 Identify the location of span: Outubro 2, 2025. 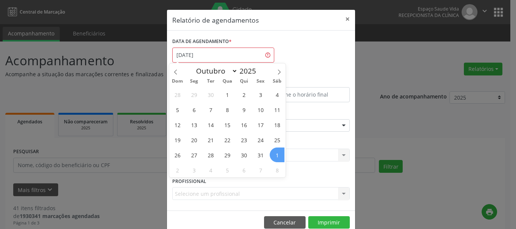
(244, 94).